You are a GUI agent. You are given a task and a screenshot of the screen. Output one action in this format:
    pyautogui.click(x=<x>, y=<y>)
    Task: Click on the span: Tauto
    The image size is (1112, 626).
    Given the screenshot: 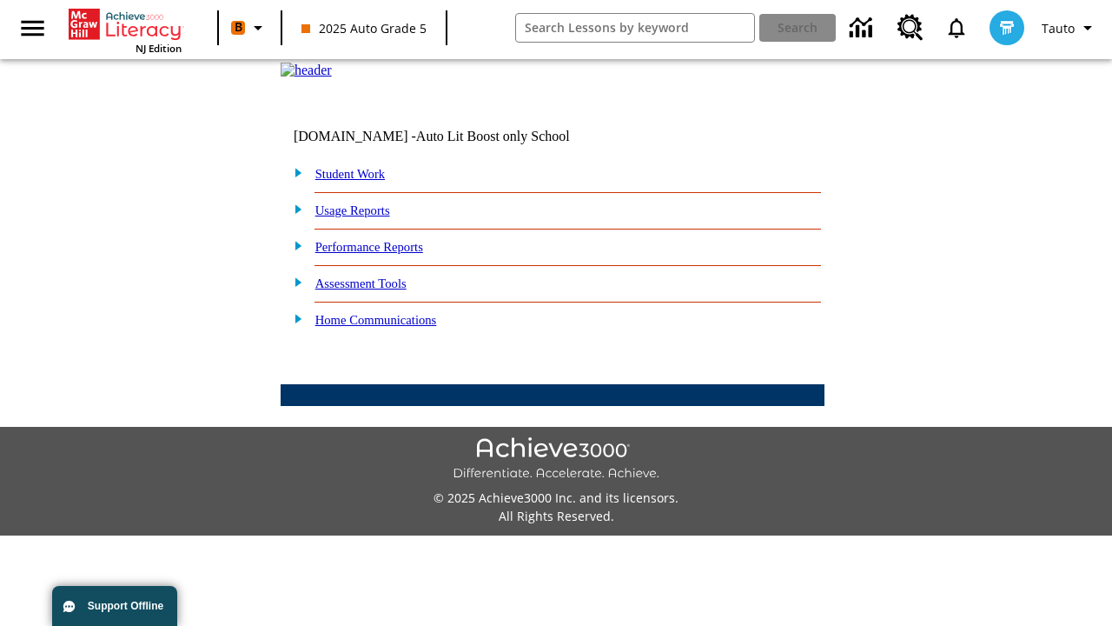 What is the action you would take?
    pyautogui.click(x=1058, y=28)
    